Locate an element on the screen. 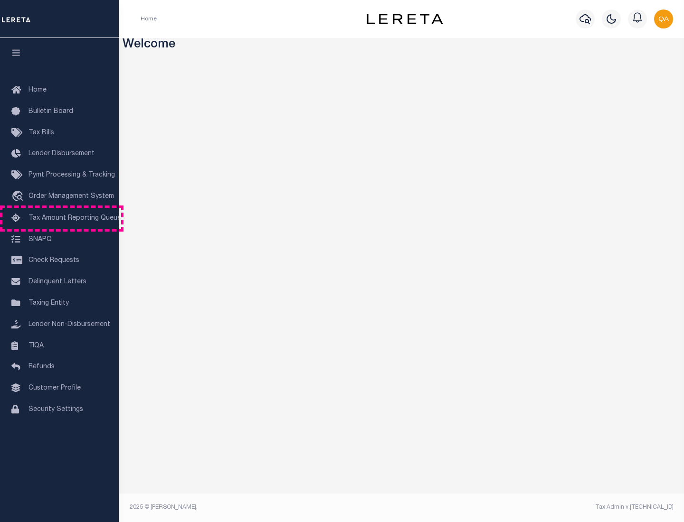 This screenshot has width=684, height=522. span: Order Management System is located at coordinates (71, 197).